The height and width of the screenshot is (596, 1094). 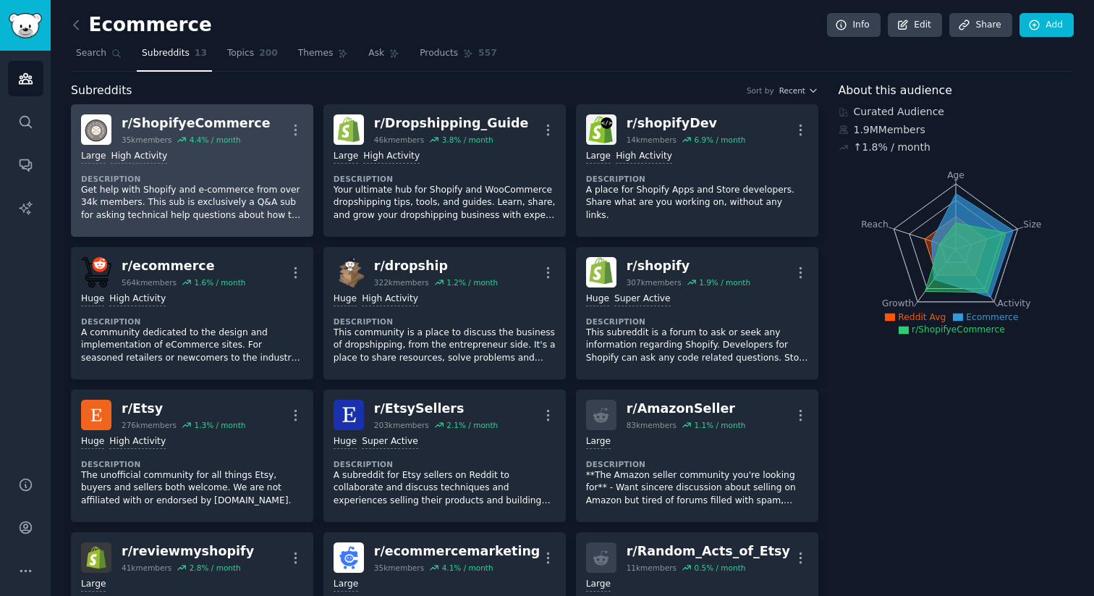 I want to click on a: shopifyr/shopify307kmembers1.9% / monthHugeSuper ActiveDescriptionThis subreddit is a forum to as..., so click(x=697, y=313).